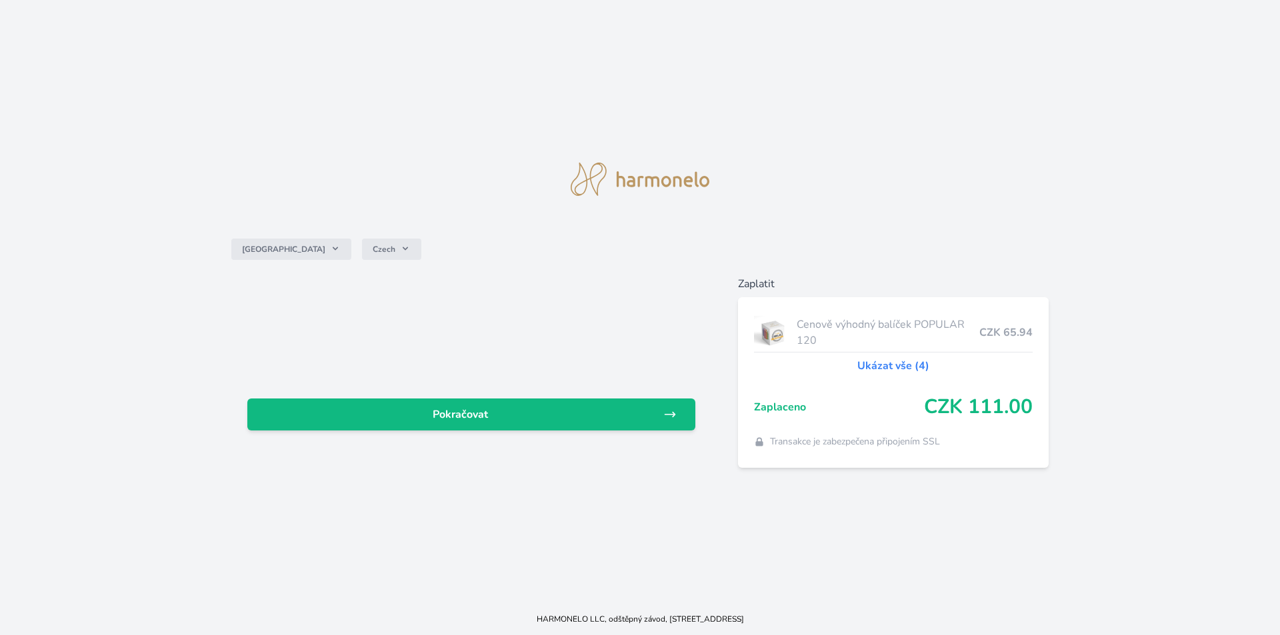  I want to click on h6: Zaplatit, so click(893, 284).